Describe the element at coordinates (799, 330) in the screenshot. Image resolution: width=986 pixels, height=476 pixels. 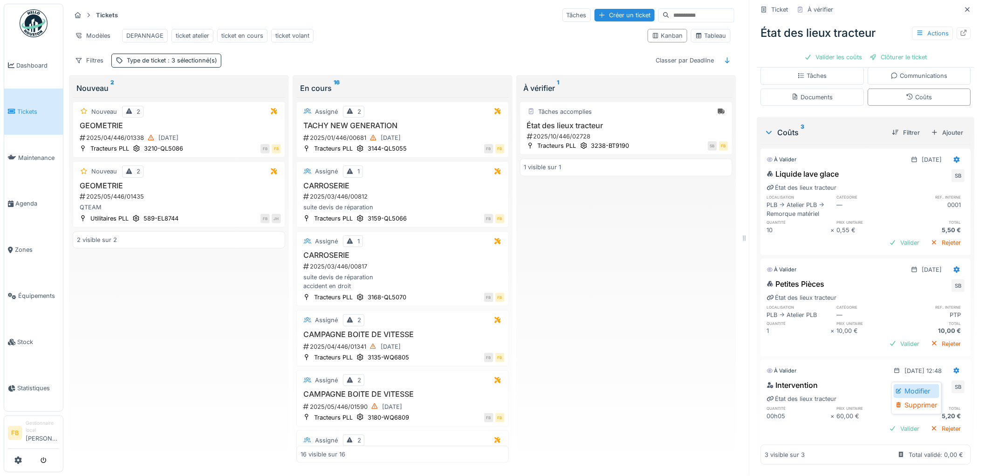
I see `div: 1` at that location.